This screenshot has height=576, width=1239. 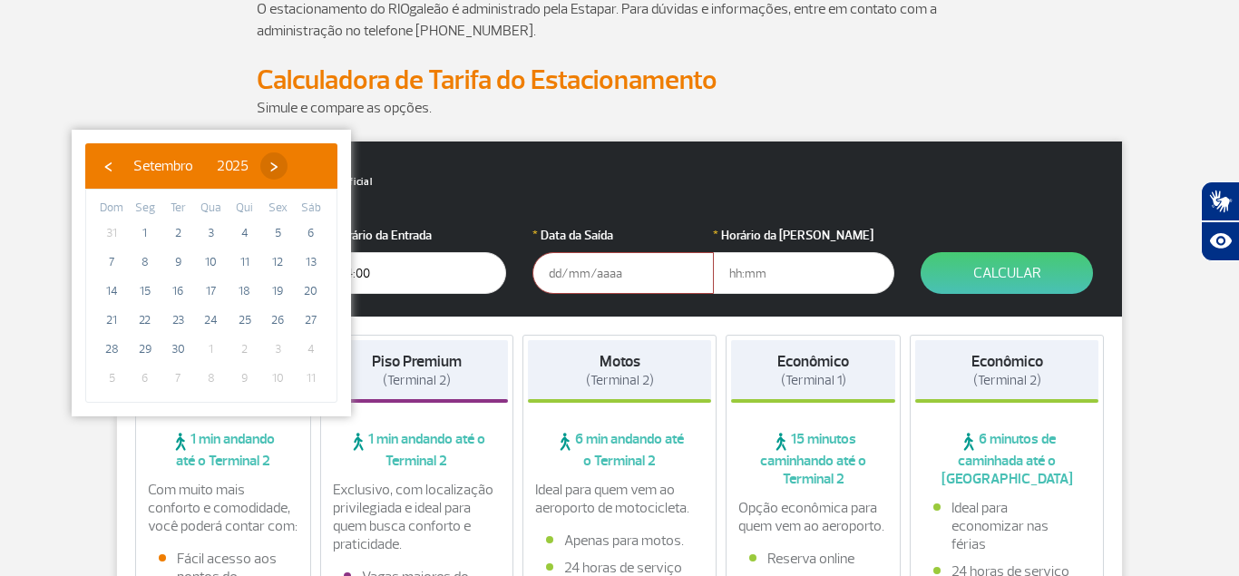 I want to click on li: Apenas para motos., so click(x=619, y=540).